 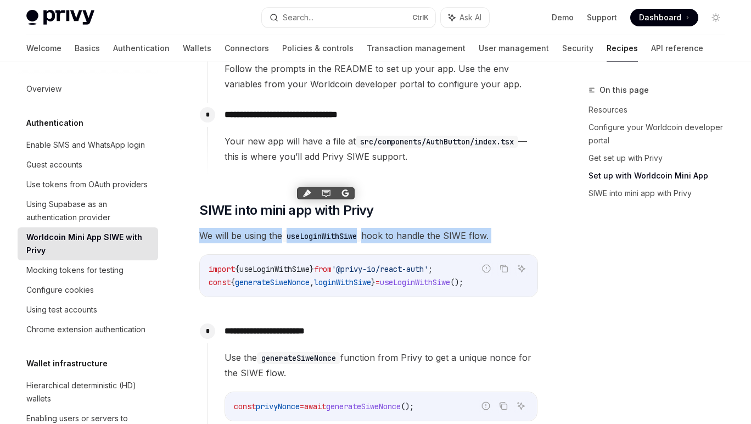 I want to click on a: Chrome extension authentication, so click(x=88, y=330).